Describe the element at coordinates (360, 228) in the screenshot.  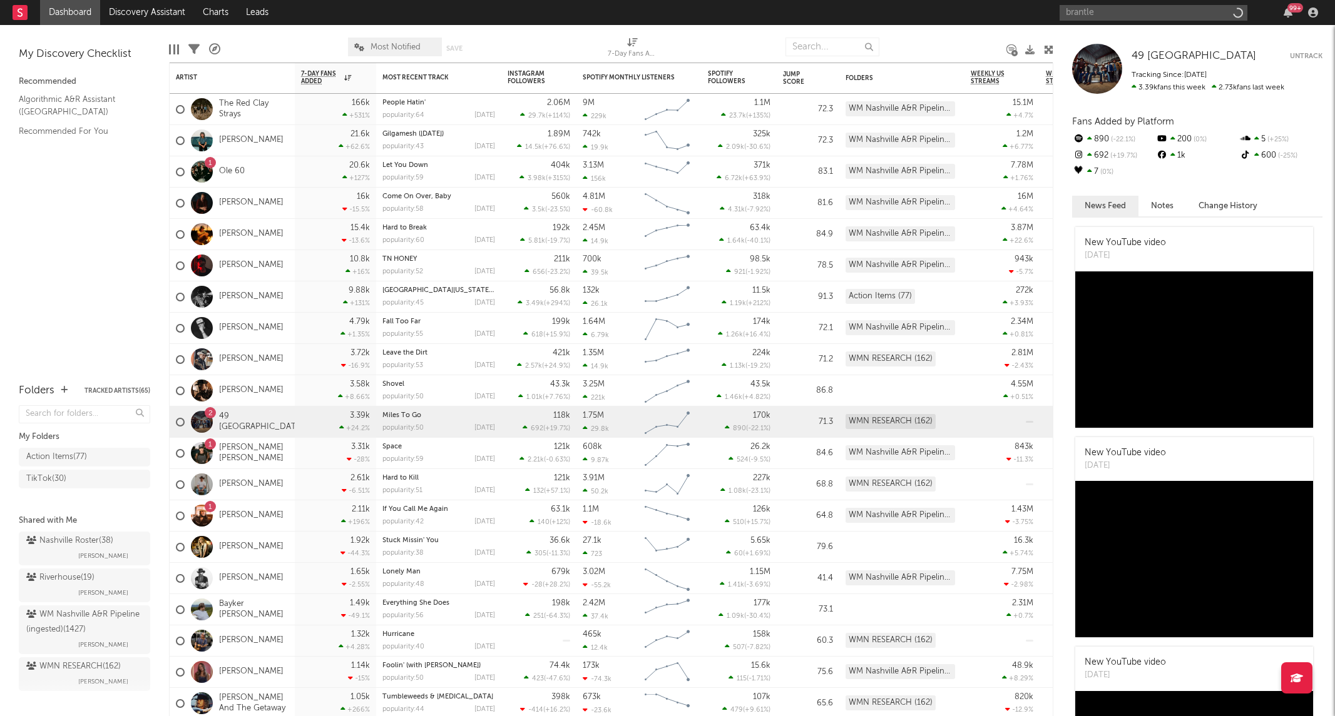
I see `div: 15.4k` at that location.